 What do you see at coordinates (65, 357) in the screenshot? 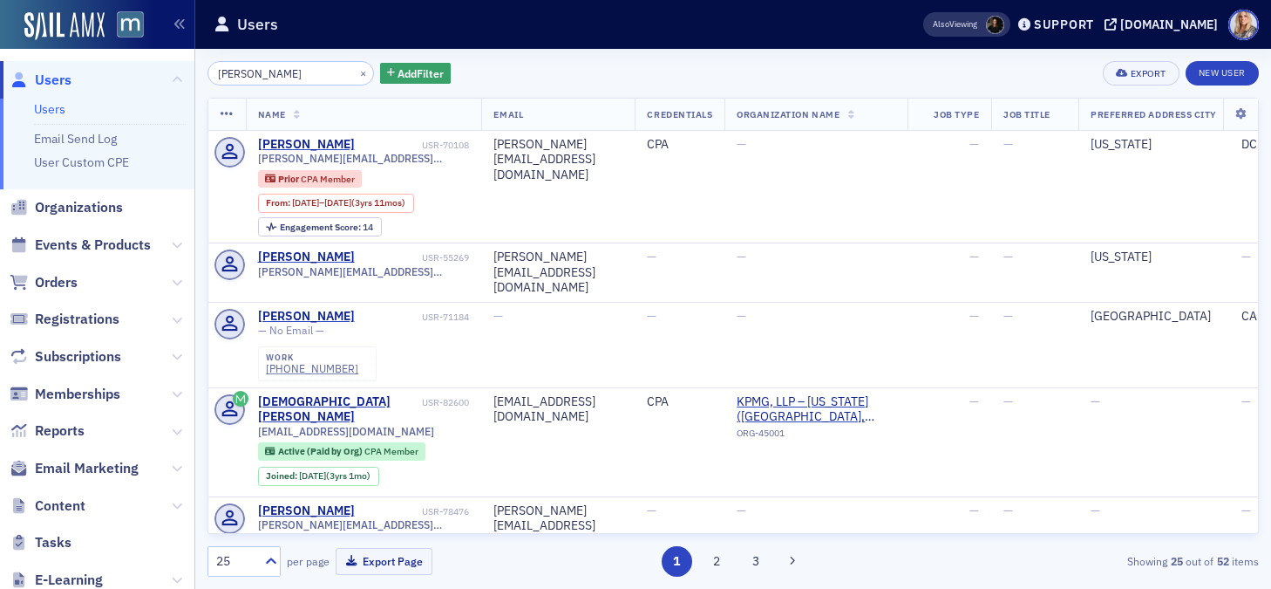
I see `a: Subscriptions` at bounding box center [65, 357].